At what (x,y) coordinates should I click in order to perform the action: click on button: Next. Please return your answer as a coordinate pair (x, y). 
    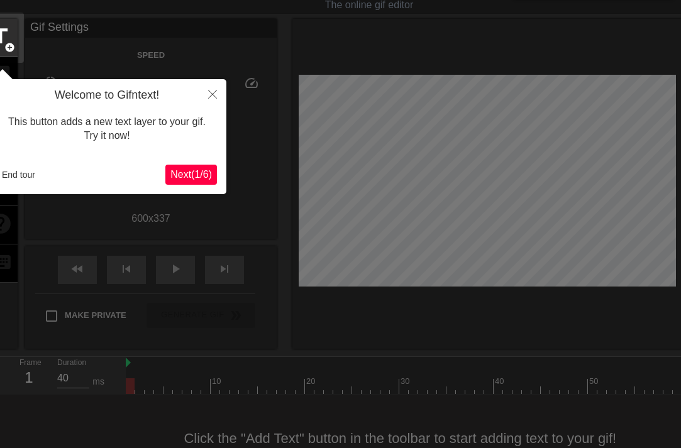
    Looking at the image, I should click on (191, 175).